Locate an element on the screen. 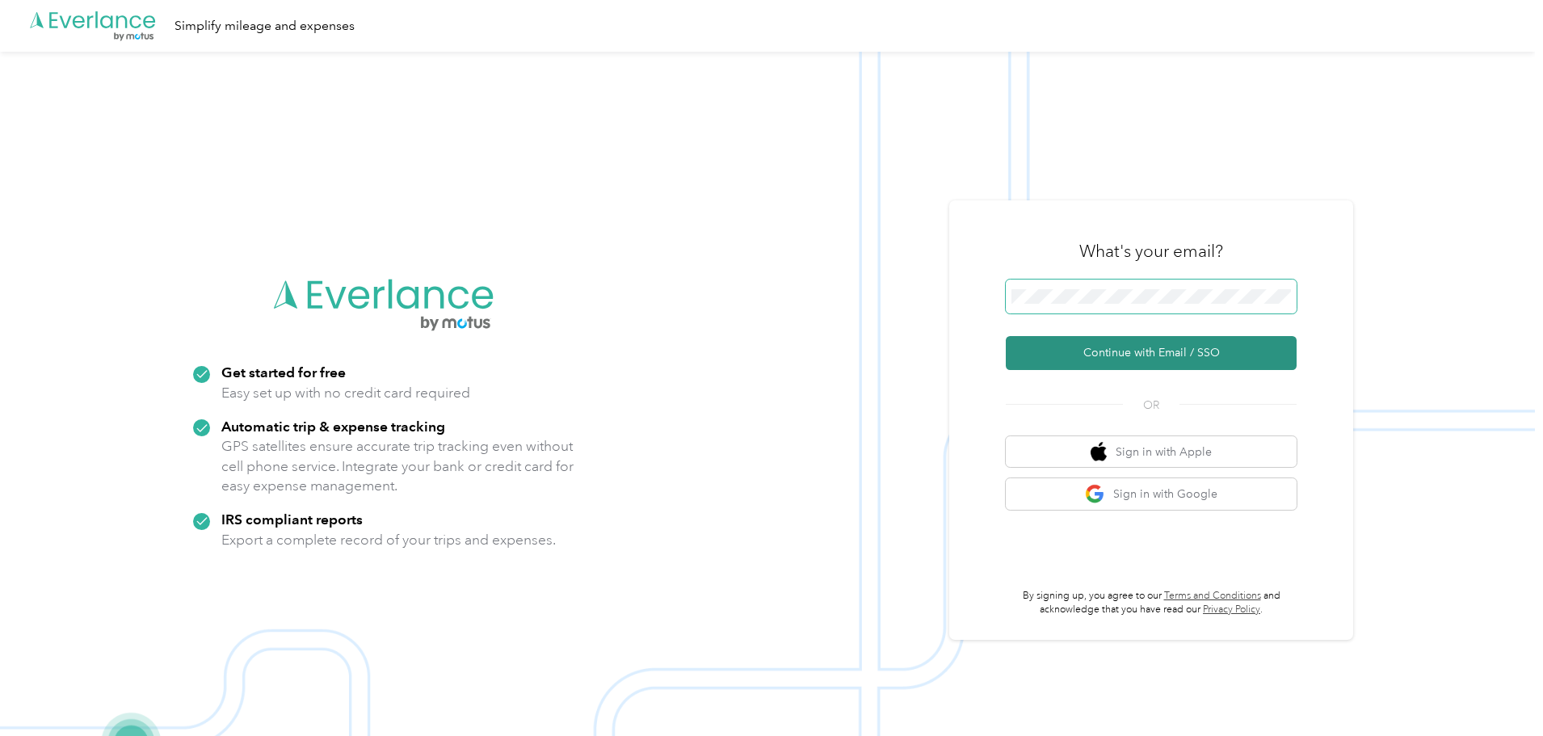 This screenshot has height=736, width=1543. button: Continue with Email / SSO is located at coordinates (1151, 353).